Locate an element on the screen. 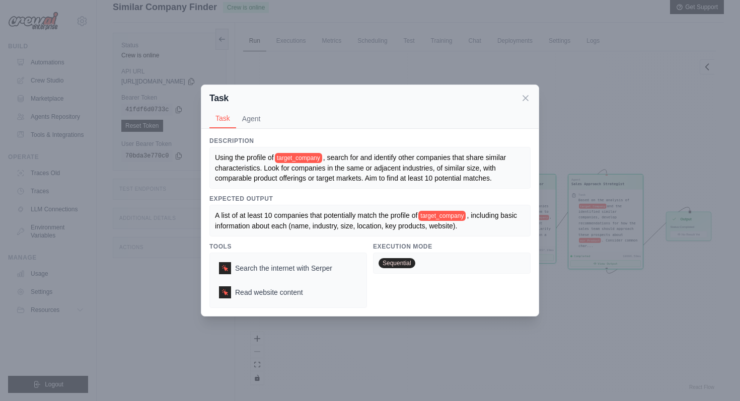 The image size is (740, 401). h3: Execution Mode is located at coordinates (451, 247).